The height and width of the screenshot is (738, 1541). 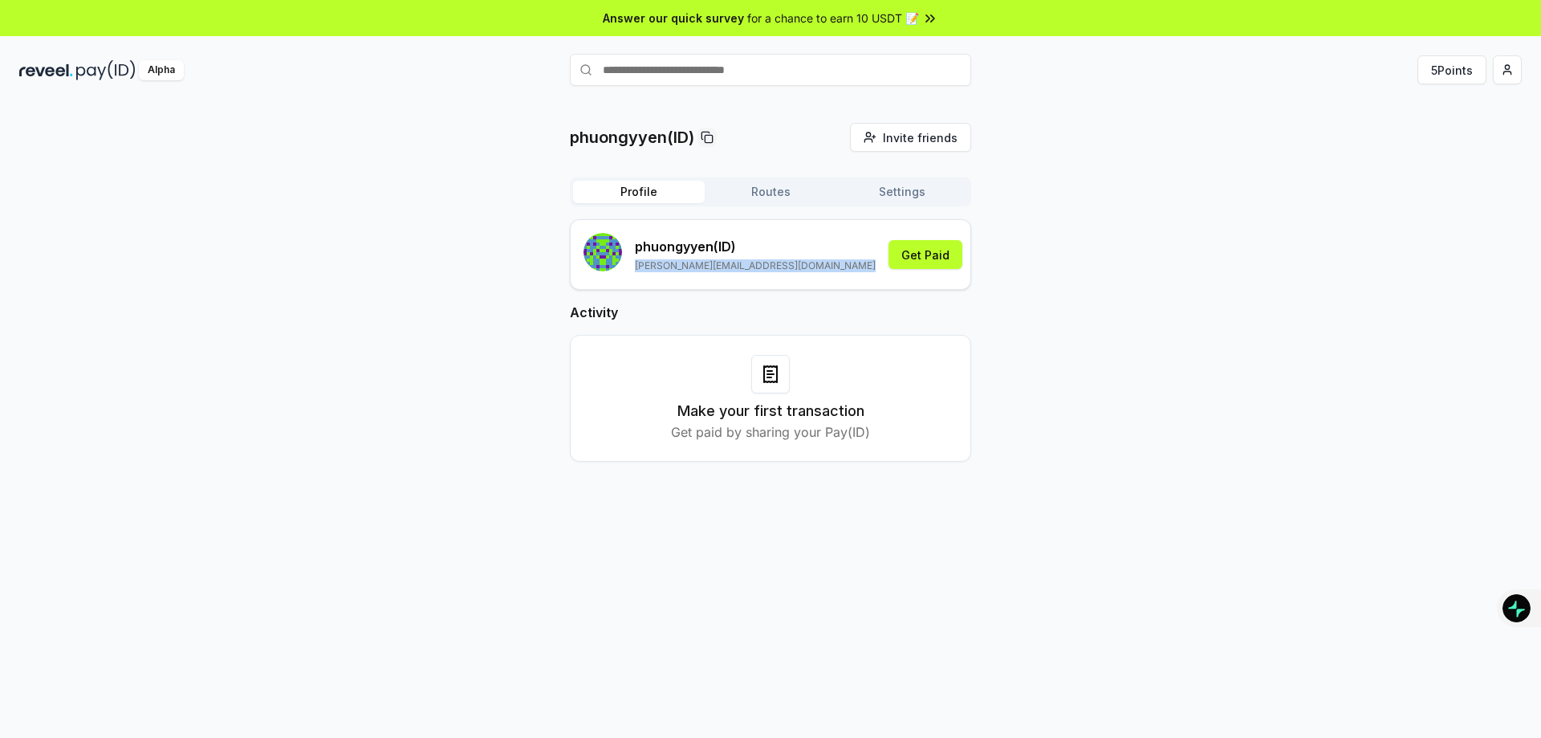 What do you see at coordinates (771, 432) in the screenshot?
I see `p: Get paid by sharing your Pay(ID)` at bounding box center [771, 432].